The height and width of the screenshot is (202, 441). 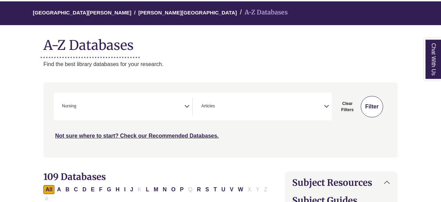 I want to click on p: Find the best library databases for your research., so click(x=221, y=64).